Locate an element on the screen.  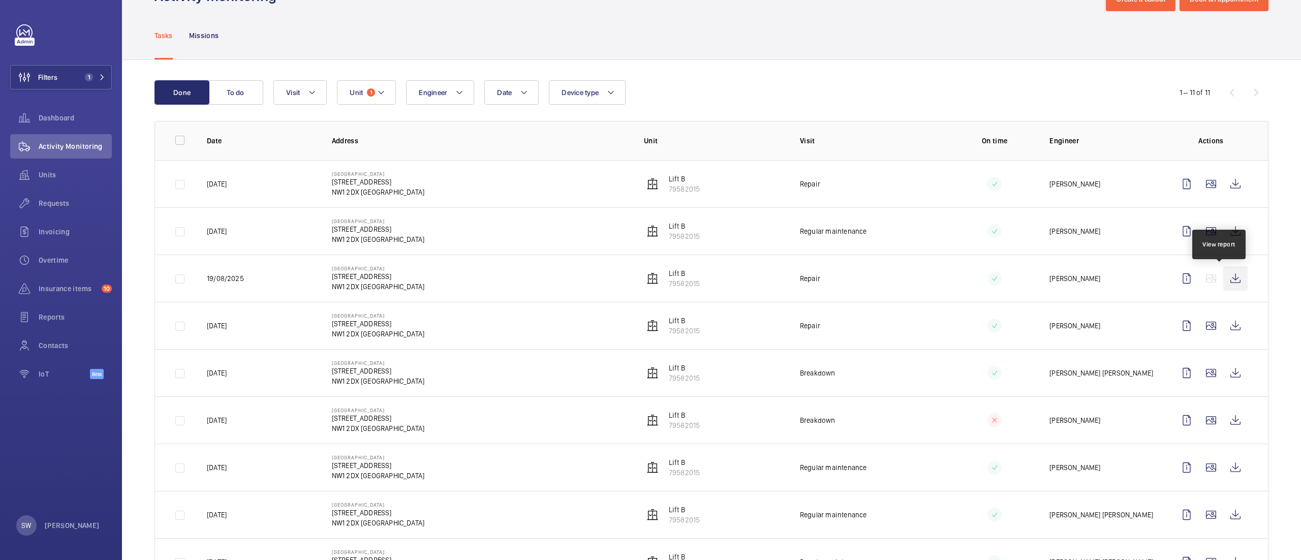
span: Unit is located at coordinates (356, 93).